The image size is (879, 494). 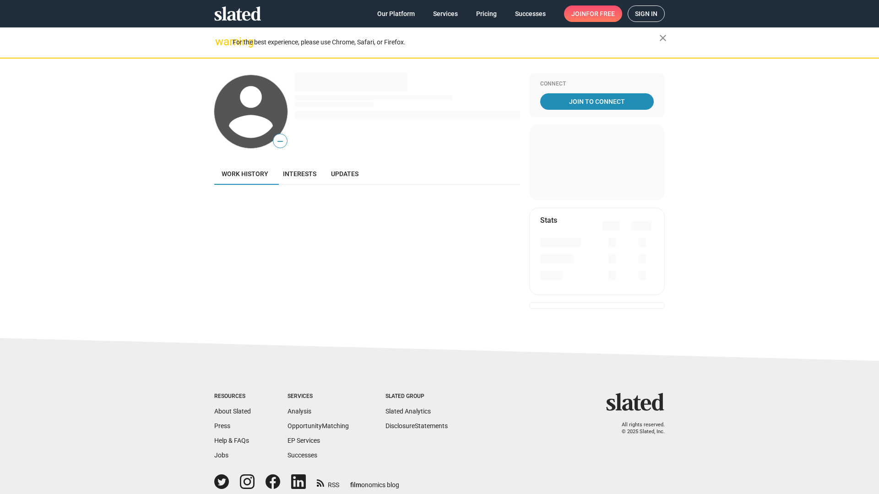 I want to click on a: Sign in, so click(x=646, y=14).